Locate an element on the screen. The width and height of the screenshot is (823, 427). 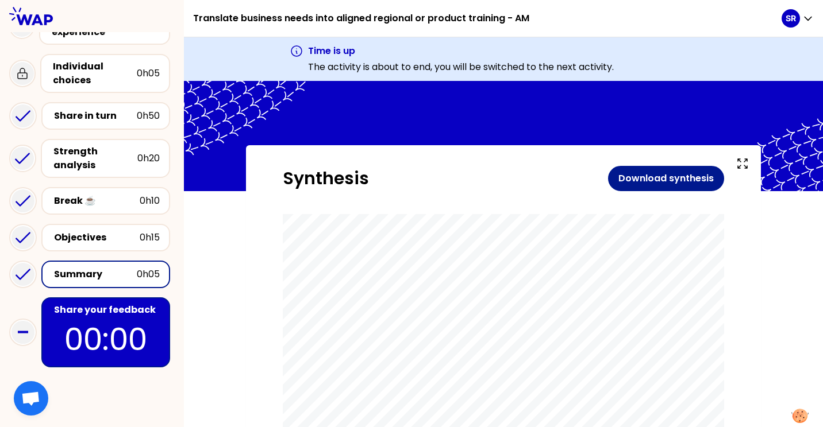
span: AM is located at coordinates (349, 354).